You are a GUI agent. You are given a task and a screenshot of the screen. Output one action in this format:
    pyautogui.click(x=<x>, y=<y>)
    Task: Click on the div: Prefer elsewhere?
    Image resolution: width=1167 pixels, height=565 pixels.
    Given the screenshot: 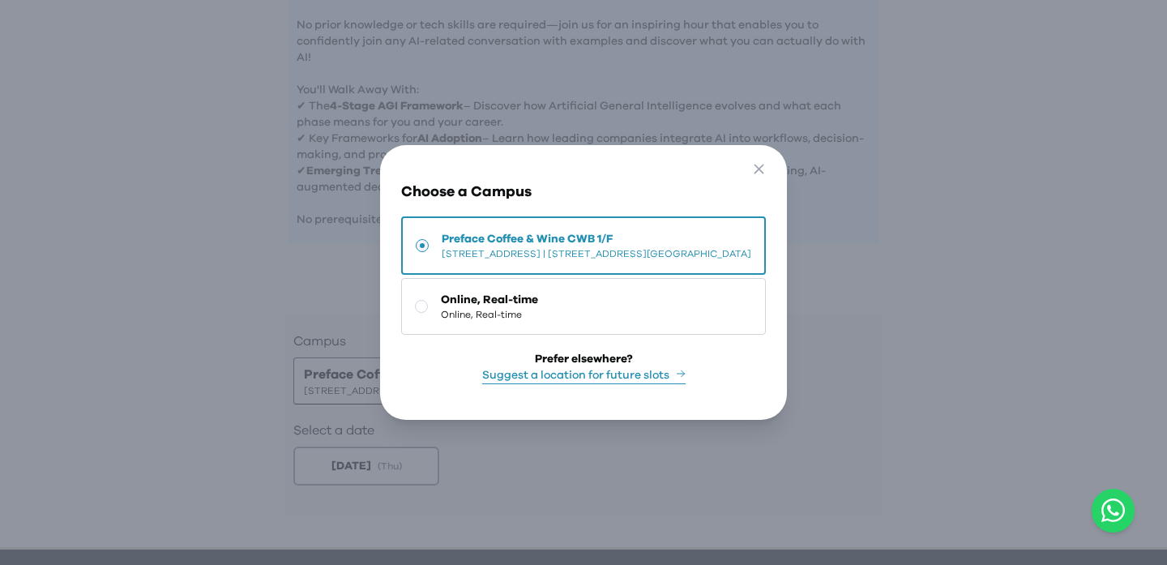 What is the action you would take?
    pyautogui.click(x=584, y=359)
    